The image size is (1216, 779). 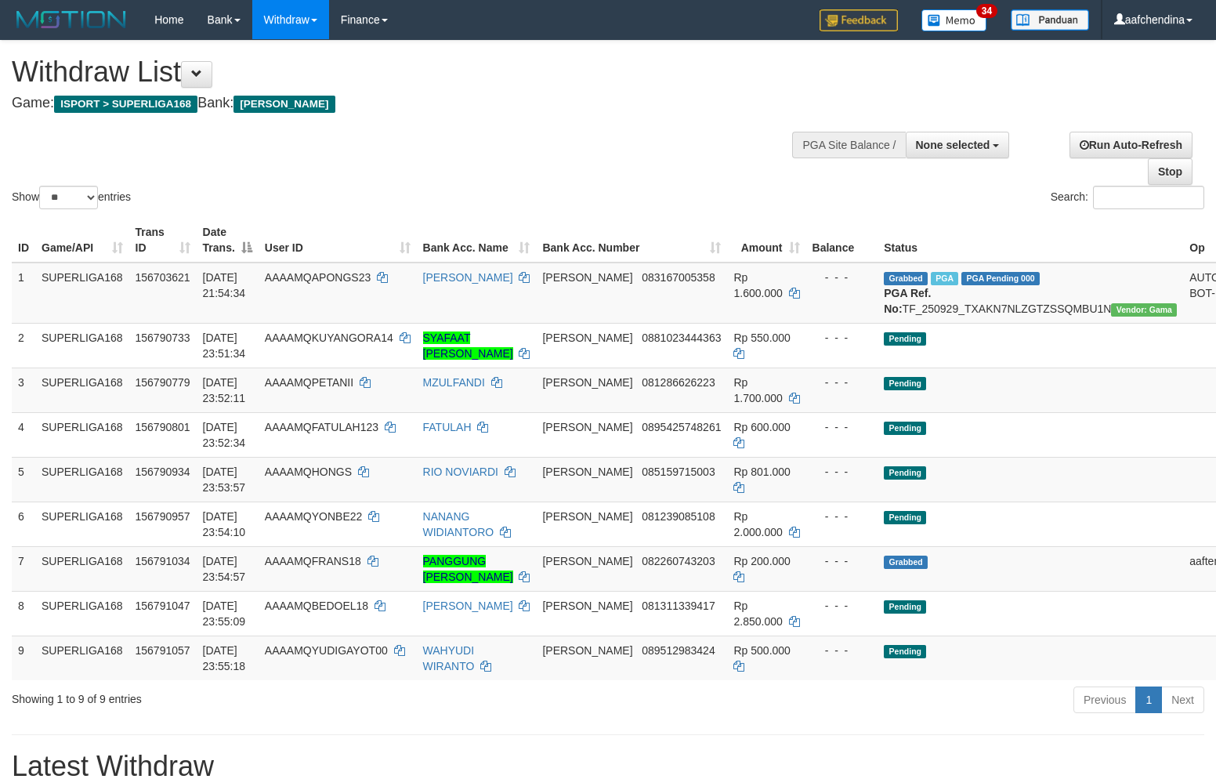 What do you see at coordinates (906, 278) in the screenshot?
I see `span: Grabbed` at bounding box center [906, 278].